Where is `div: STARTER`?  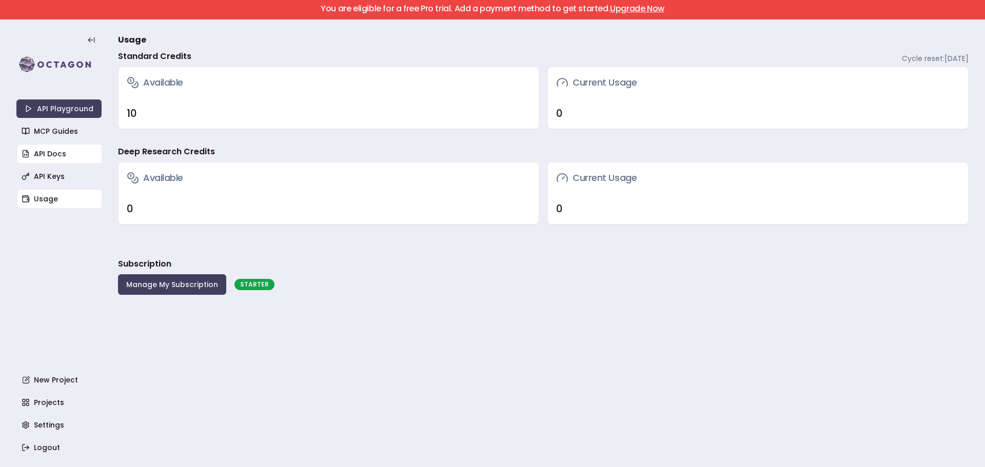 div: STARTER is located at coordinates (255, 285).